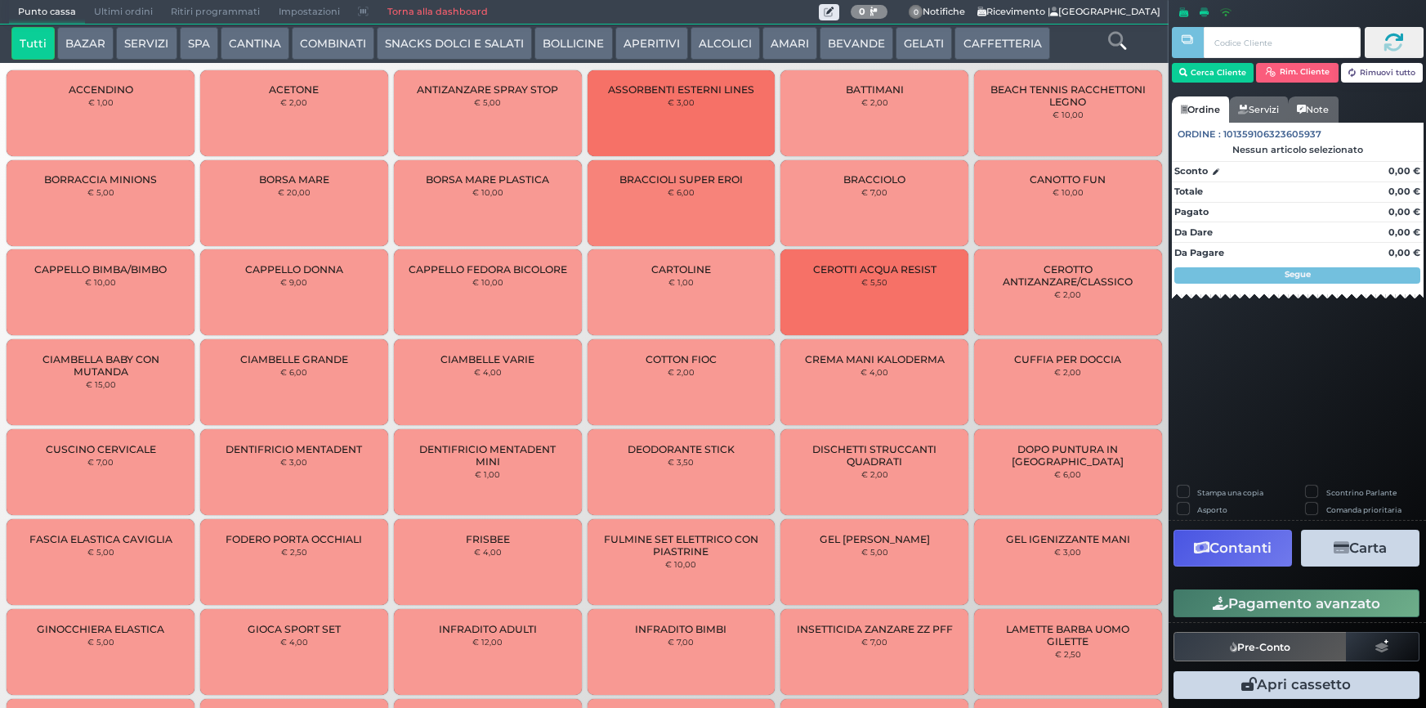 Image resolution: width=1426 pixels, height=708 pixels. What do you see at coordinates (215, 12) in the screenshot?
I see `span: Ritiri programmati` at bounding box center [215, 12].